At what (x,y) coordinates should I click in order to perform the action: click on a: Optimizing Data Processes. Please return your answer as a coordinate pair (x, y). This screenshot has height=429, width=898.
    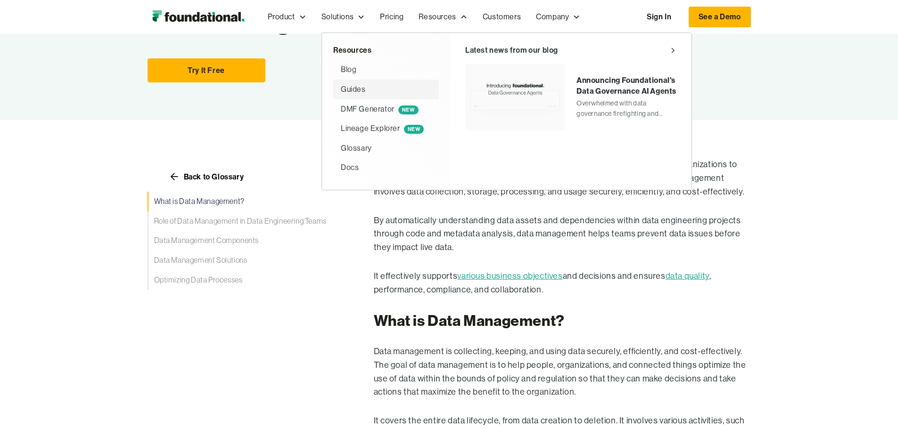
    Looking at the image, I should click on (242, 280).